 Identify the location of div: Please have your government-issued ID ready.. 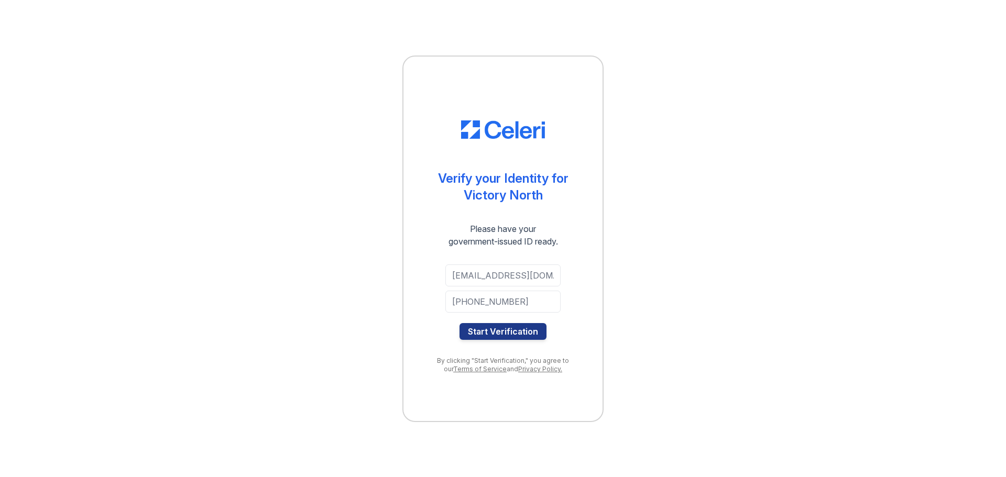
(503, 235).